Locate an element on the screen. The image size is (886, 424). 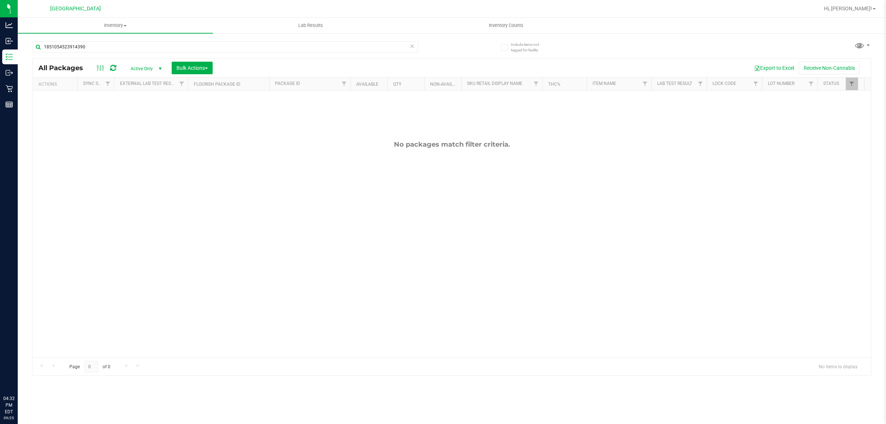
a: Flourish Package ID is located at coordinates (217, 84).